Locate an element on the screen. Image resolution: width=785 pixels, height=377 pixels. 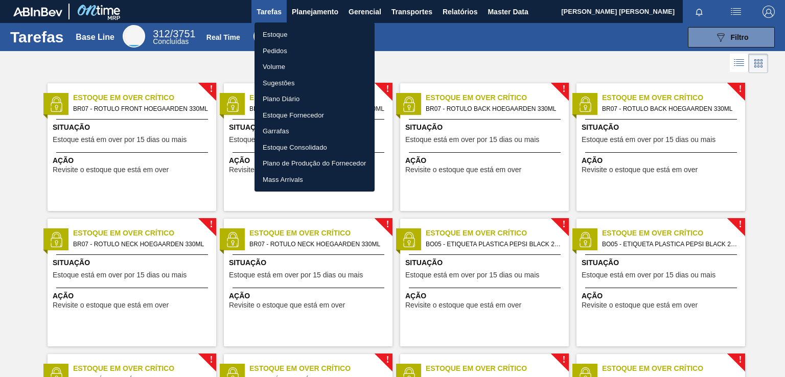
a: Estoque Fornecedor is located at coordinates (314, 116).